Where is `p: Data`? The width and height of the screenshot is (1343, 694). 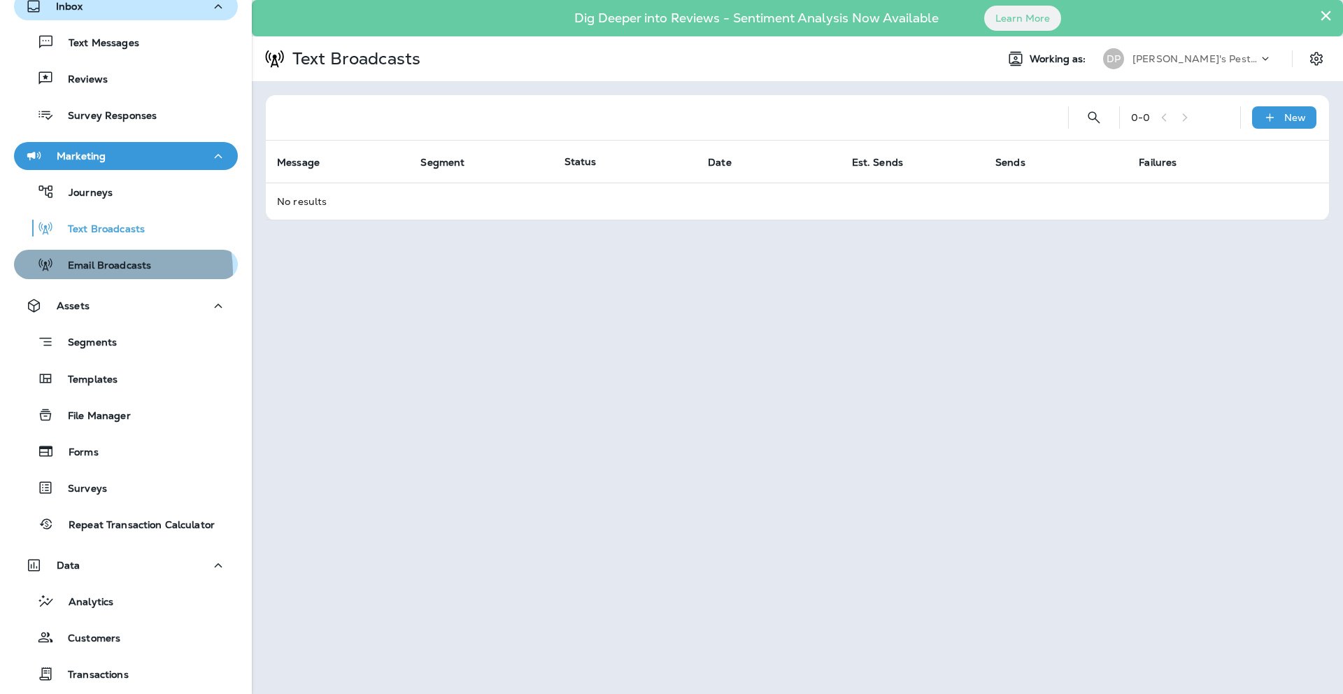 p: Data is located at coordinates (69, 565).